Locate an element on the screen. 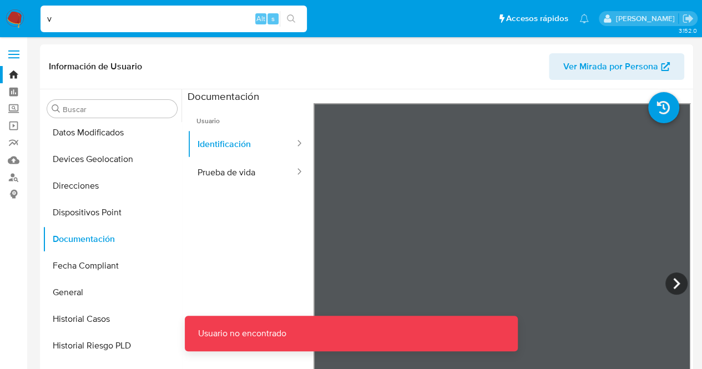  button: Datos Modificados is located at coordinates (112, 133).